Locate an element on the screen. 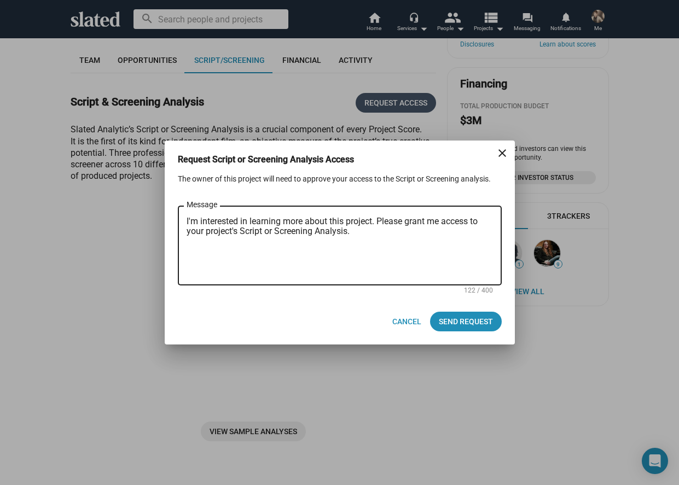  mat-icon: close is located at coordinates (502, 153).